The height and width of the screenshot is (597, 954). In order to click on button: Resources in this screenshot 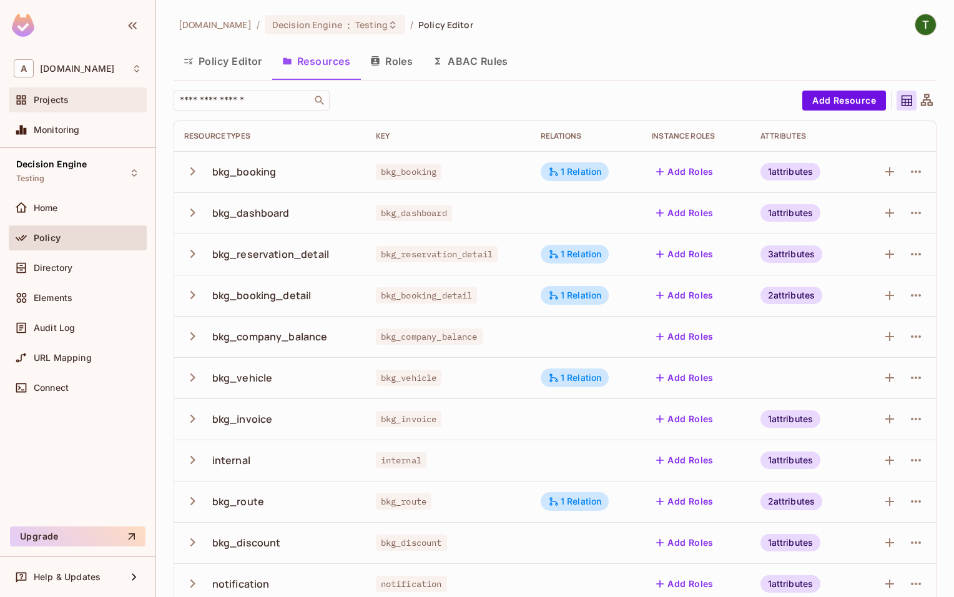, I will do `click(316, 61)`.